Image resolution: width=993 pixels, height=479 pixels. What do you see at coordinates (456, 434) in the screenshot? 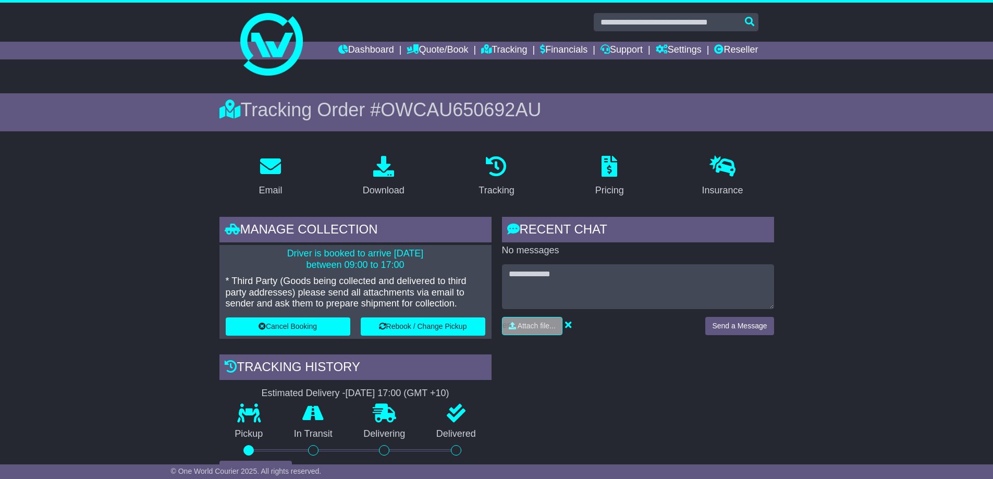
I see `p: Delivered` at bounding box center [456, 434].